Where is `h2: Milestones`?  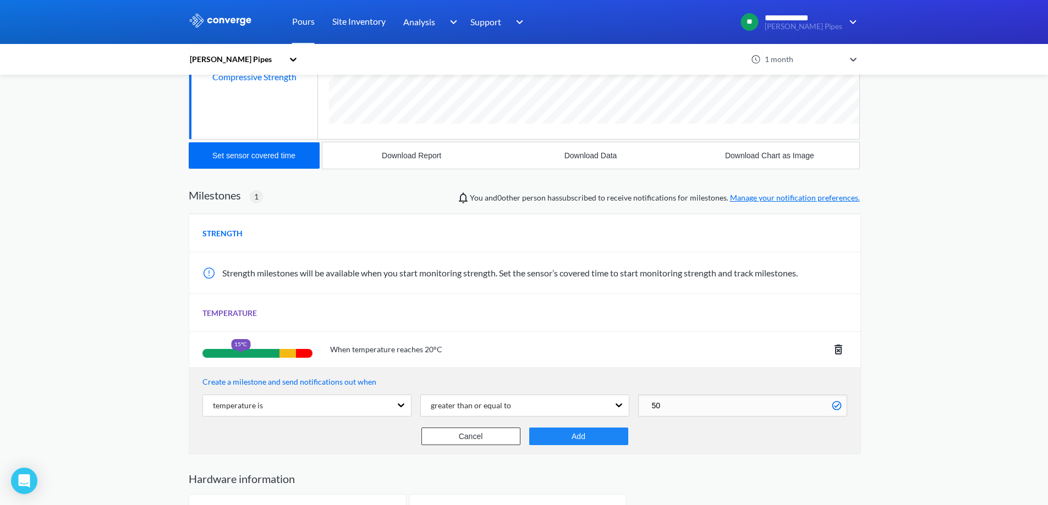 h2: Milestones is located at coordinates (215, 195).